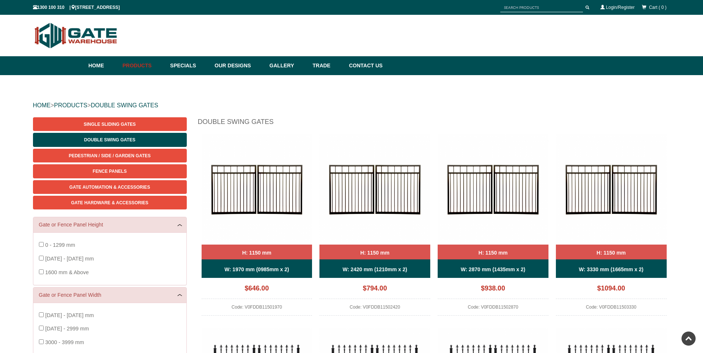 The image size is (703, 353). What do you see at coordinates (60, 245) in the screenshot?
I see `span: 0 - 1299 mm` at bounding box center [60, 245].